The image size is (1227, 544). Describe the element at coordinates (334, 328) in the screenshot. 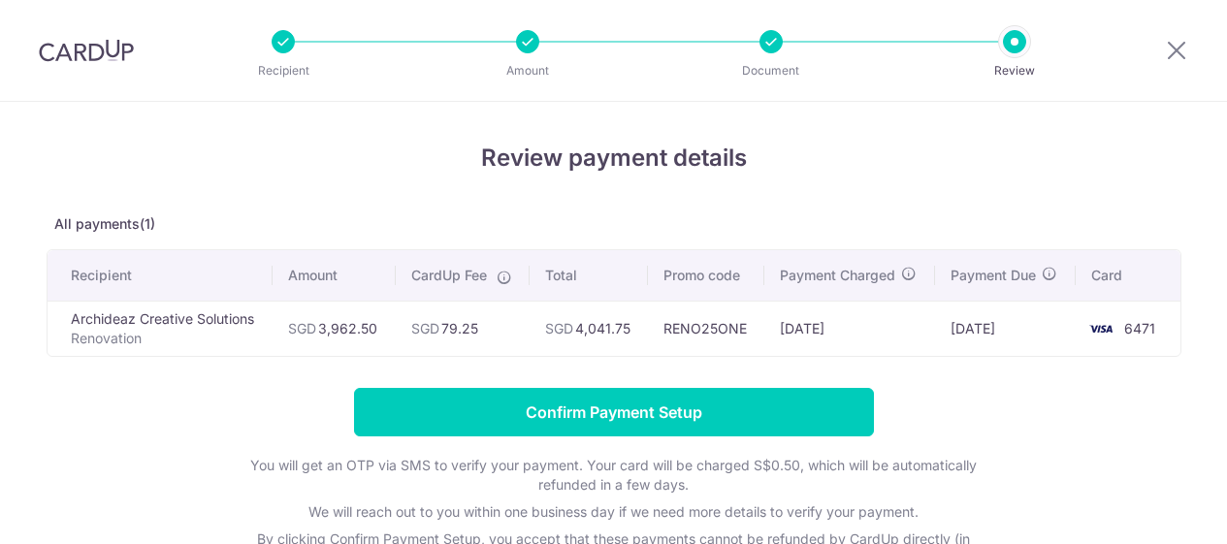

I see `td: 3,962.50` at that location.